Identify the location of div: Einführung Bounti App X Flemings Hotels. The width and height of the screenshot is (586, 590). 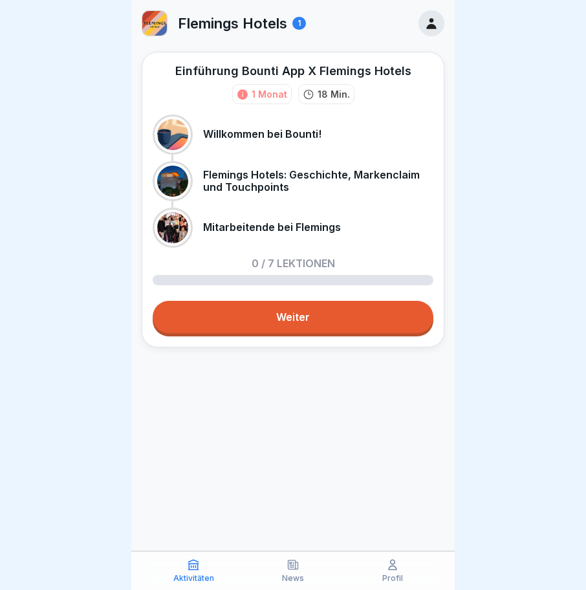
(293, 71).